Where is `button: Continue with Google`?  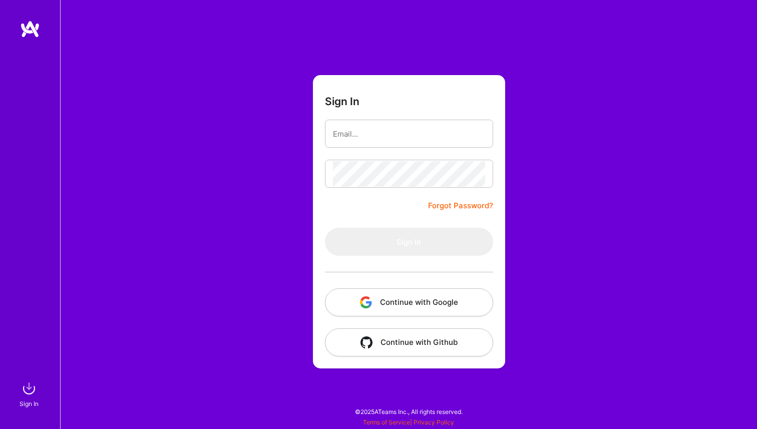 button: Continue with Google is located at coordinates (409, 302).